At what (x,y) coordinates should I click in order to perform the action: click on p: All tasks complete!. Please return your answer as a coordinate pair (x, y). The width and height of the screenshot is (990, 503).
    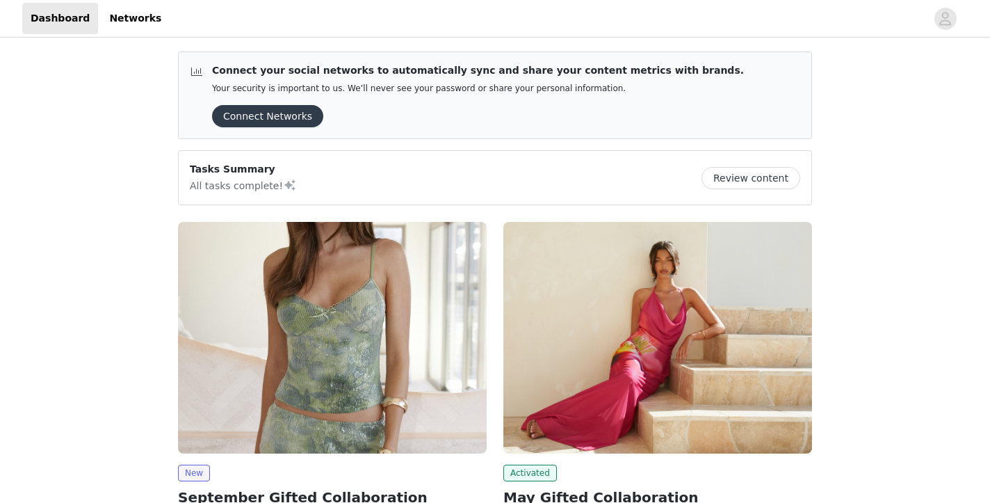
    Looking at the image, I should click on (243, 185).